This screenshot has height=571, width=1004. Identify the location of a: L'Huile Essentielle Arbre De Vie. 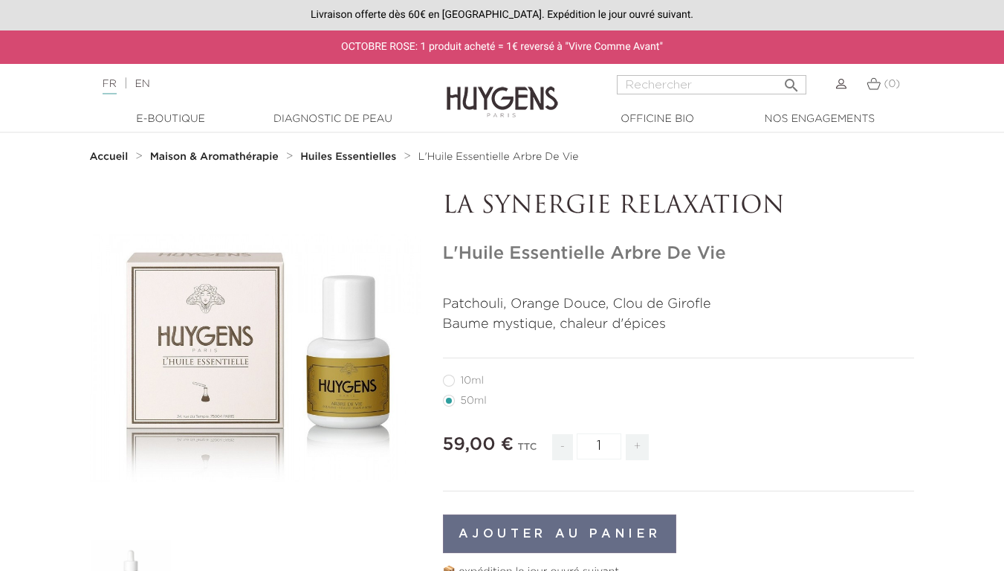
(499, 157).